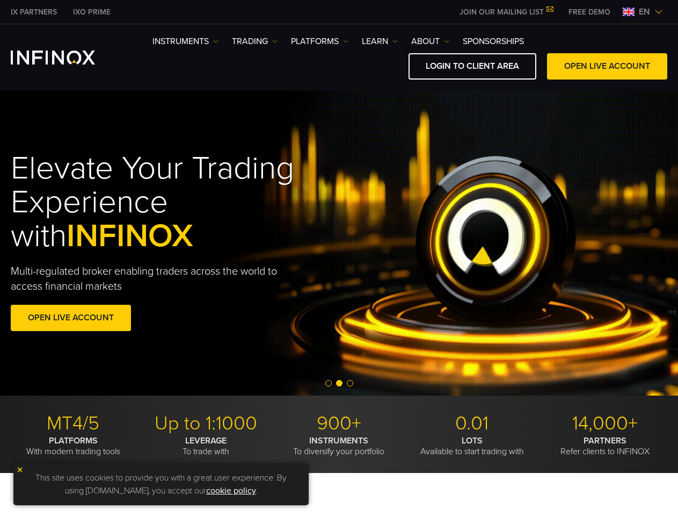 The height and width of the screenshot is (516, 678). What do you see at coordinates (472, 423) in the screenshot?
I see `p: 0.01` at bounding box center [472, 423].